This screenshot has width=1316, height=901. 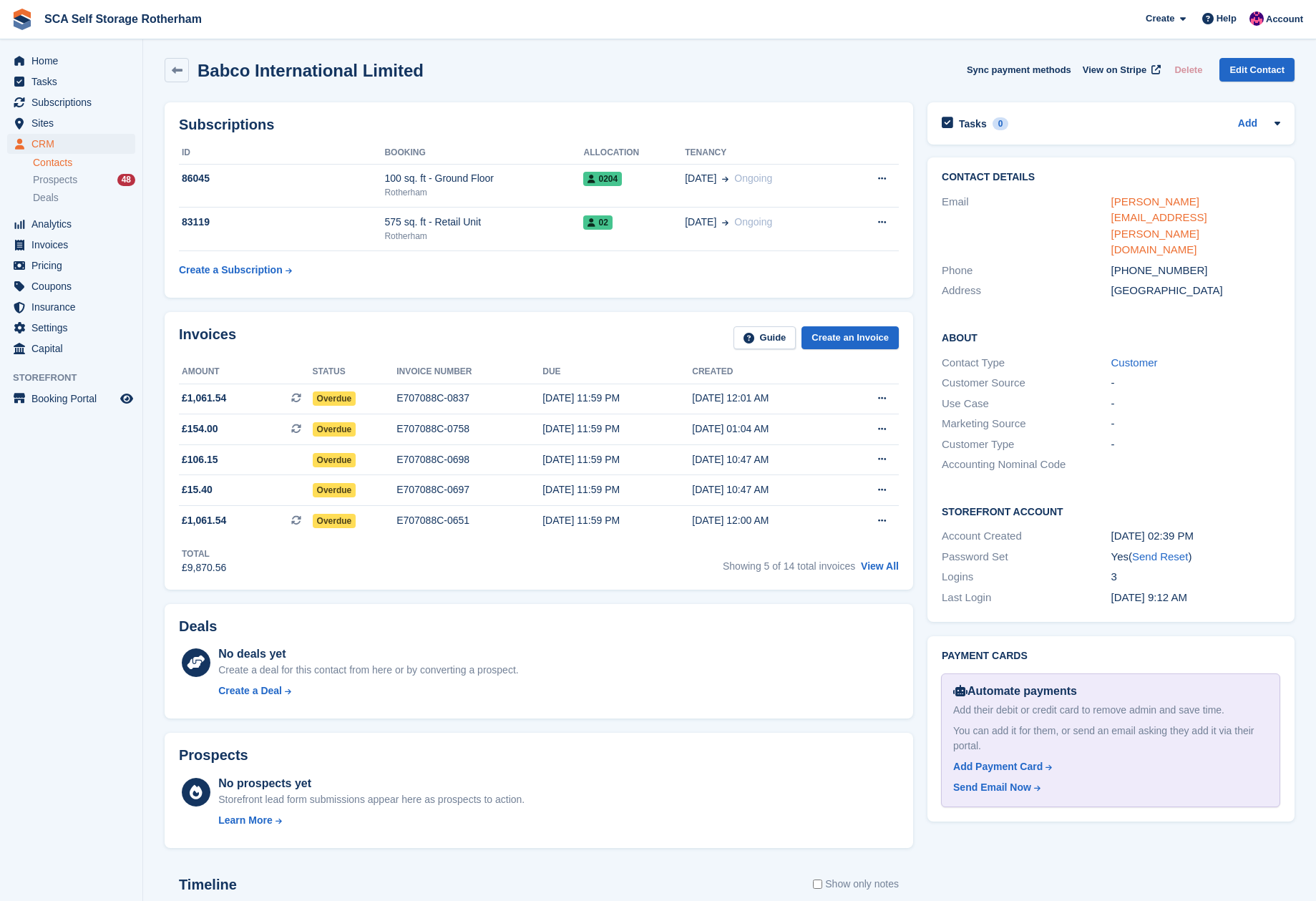 What do you see at coordinates (371, 820) in the screenshot?
I see `a: Learn More` at bounding box center [371, 820].